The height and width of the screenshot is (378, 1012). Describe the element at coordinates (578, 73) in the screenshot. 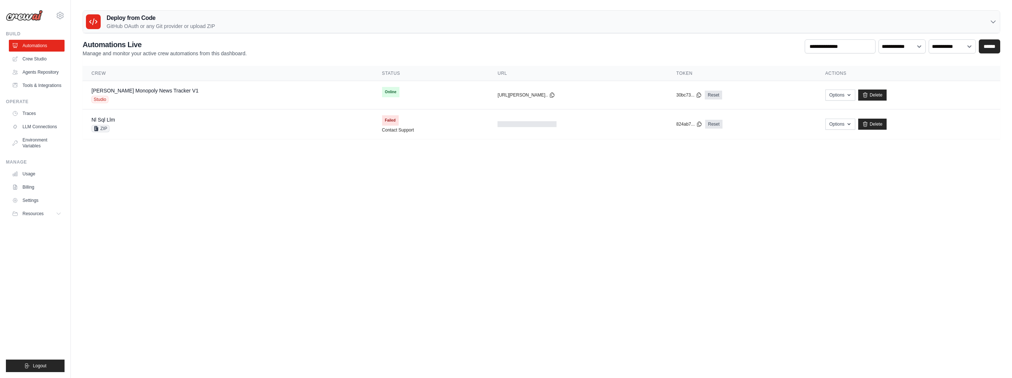

I see `th: URL` at that location.